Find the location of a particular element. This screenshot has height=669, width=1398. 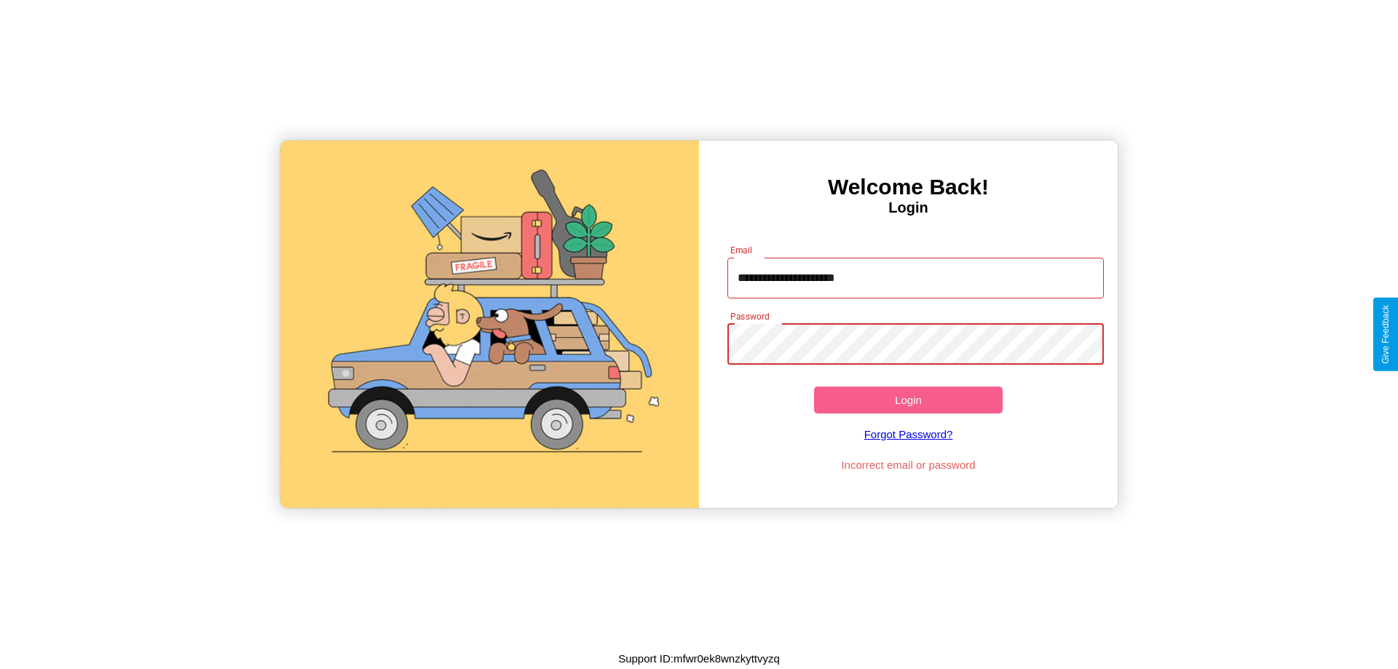

p: Support ID: mfwr0ek8wnzkyttvyzq is located at coordinates (699, 658).